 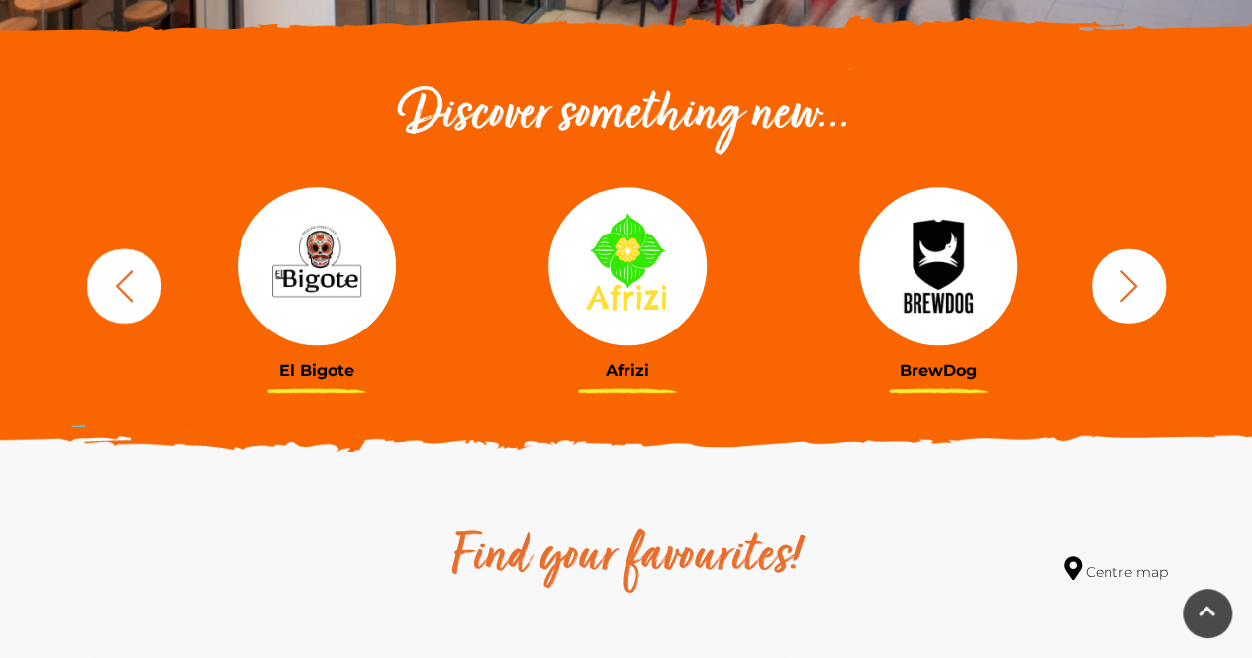 What do you see at coordinates (1115, 569) in the screenshot?
I see `a: Centre map` at bounding box center [1115, 569].